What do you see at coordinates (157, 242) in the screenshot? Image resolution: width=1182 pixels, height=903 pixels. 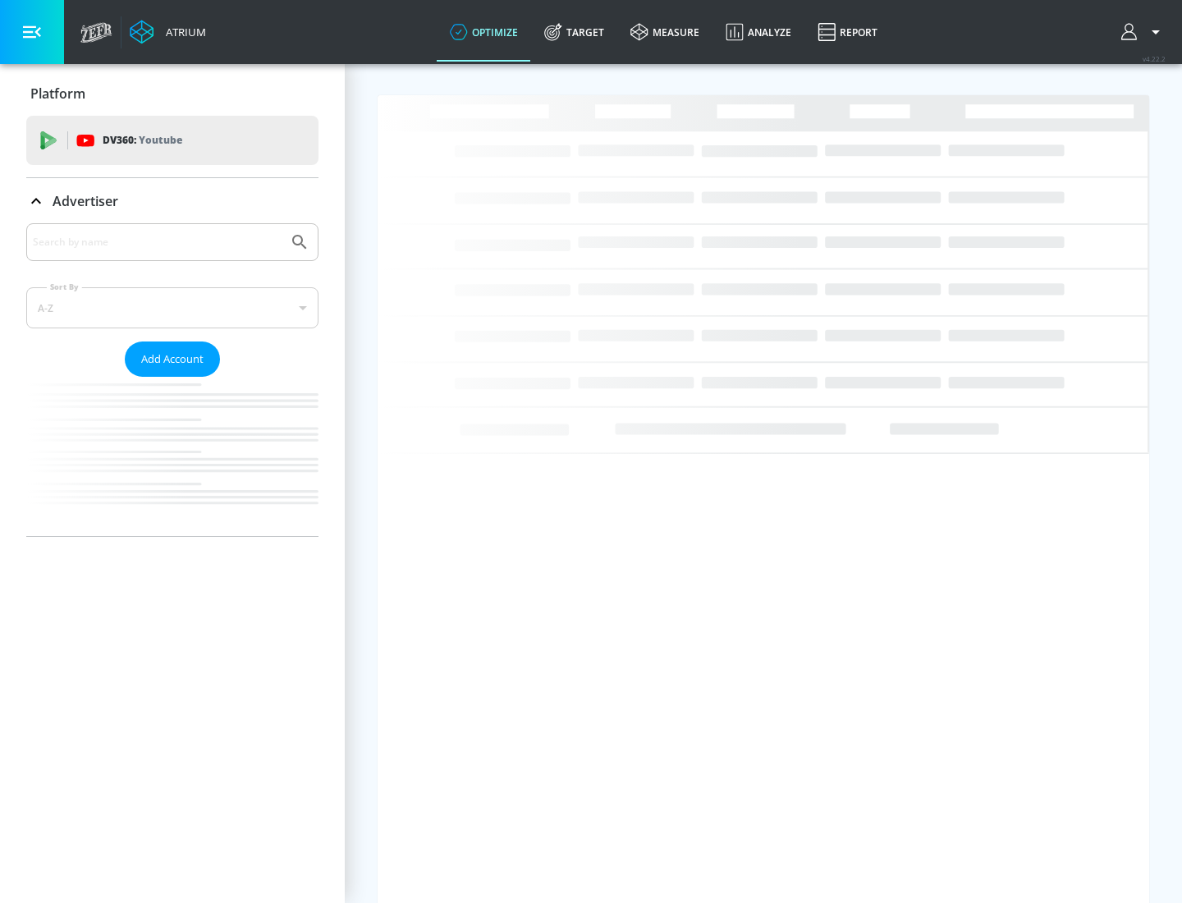 I see `input: Search by name` at bounding box center [157, 242].